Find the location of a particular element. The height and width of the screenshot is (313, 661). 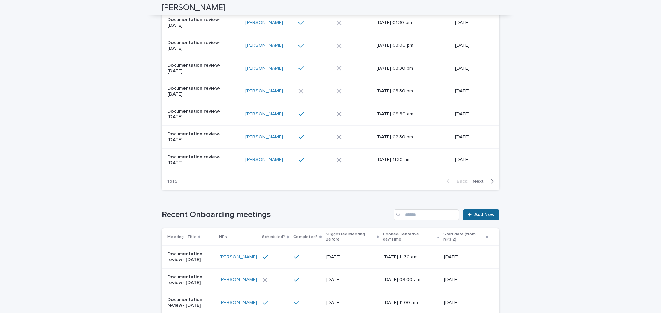

input: Search is located at coordinates (426, 215).